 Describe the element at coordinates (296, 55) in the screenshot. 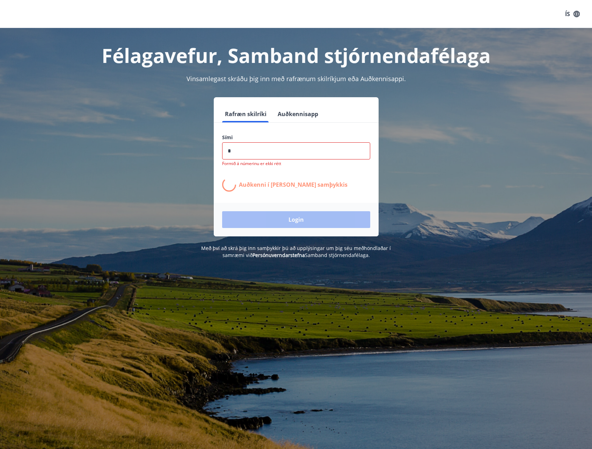

I see `h1: Félagavefur, Samband stjórnendafélaga` at that location.